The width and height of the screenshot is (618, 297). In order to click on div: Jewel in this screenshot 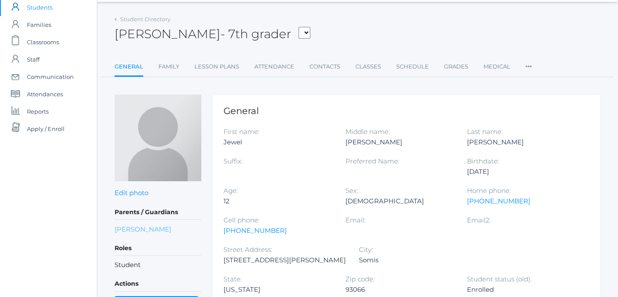, I will do `click(278, 142)`.